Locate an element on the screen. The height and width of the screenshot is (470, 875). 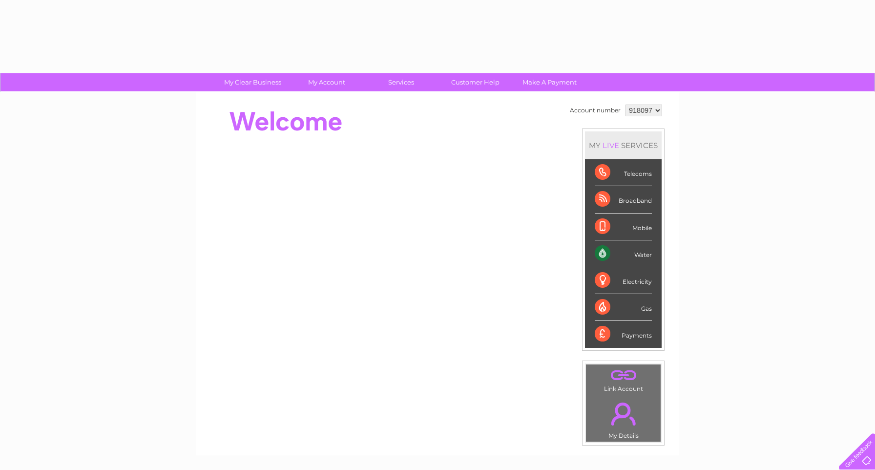
div: Telecoms is located at coordinates (623, 172).